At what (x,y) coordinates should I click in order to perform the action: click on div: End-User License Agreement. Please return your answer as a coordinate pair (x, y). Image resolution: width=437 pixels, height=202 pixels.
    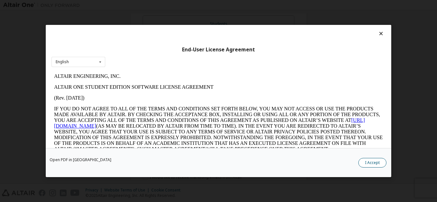
    Looking at the image, I should click on (218, 50).